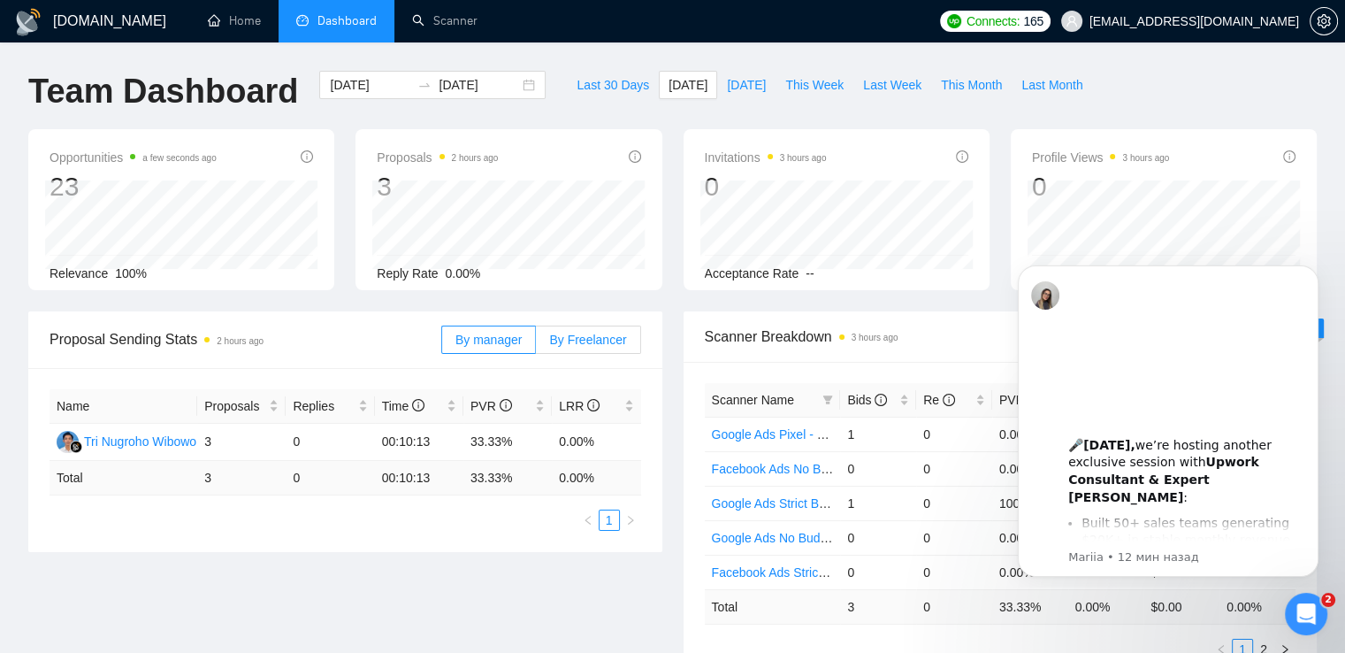 This screenshot has height=653, width=1345. What do you see at coordinates (613, 85) in the screenshot?
I see `span: Last 30 Days` at bounding box center [613, 85].